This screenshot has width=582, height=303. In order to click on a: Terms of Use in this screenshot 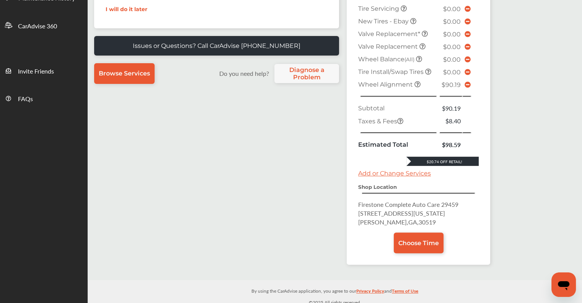, I will do `click(405, 292)`.